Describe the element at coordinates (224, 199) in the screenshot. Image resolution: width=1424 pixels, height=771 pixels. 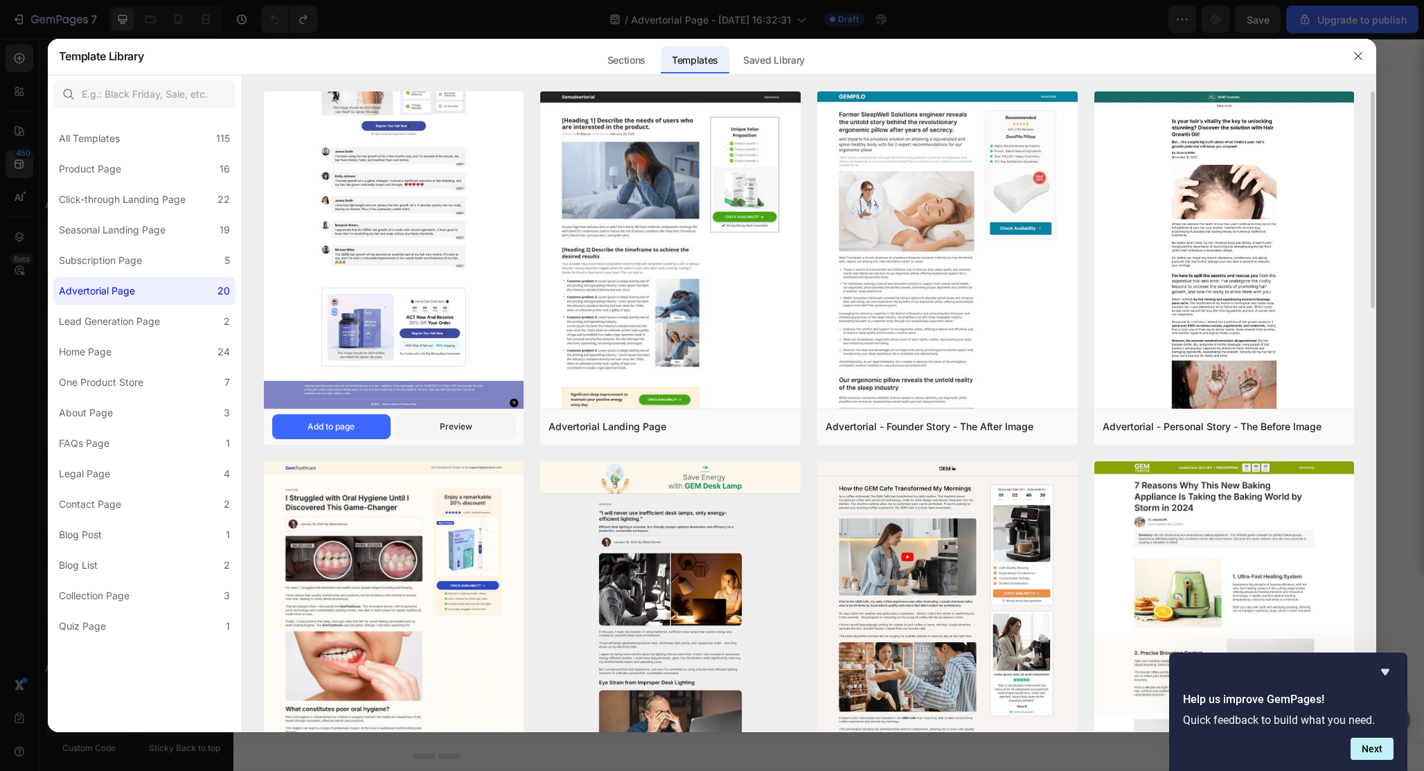
I see `div: 22` at that location.